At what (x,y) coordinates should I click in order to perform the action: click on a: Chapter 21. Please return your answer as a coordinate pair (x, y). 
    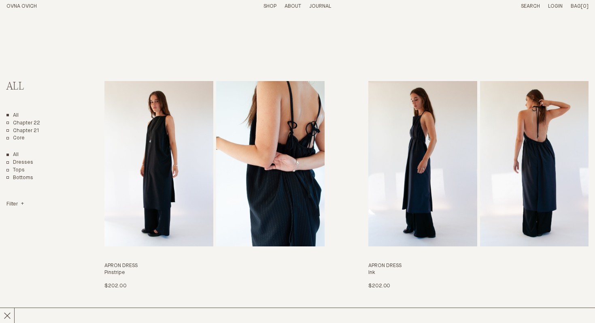
    Looking at the image, I should click on (23, 131).